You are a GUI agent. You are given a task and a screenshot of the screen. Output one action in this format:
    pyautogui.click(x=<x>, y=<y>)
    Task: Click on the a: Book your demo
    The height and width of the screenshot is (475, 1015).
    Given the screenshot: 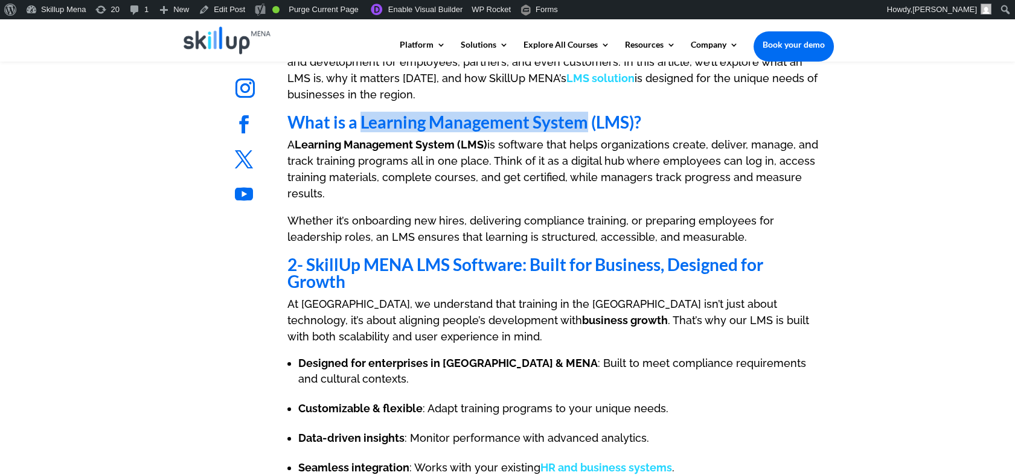 What is the action you would take?
    pyautogui.click(x=794, y=45)
    